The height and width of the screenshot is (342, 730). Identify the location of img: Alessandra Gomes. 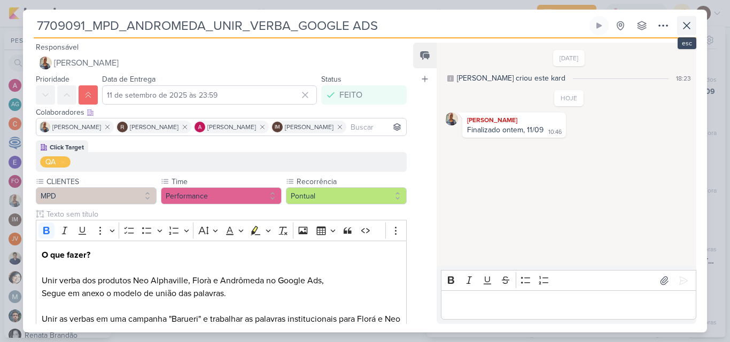
(200, 127).